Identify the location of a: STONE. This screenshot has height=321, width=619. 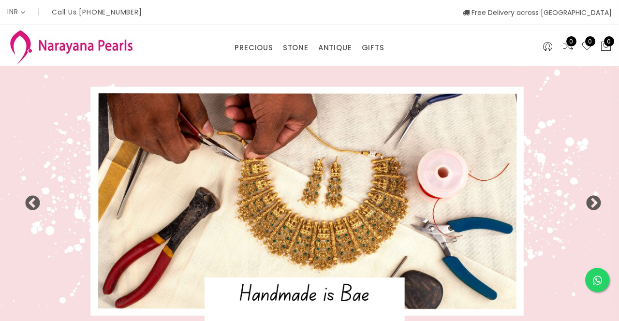
(295, 48).